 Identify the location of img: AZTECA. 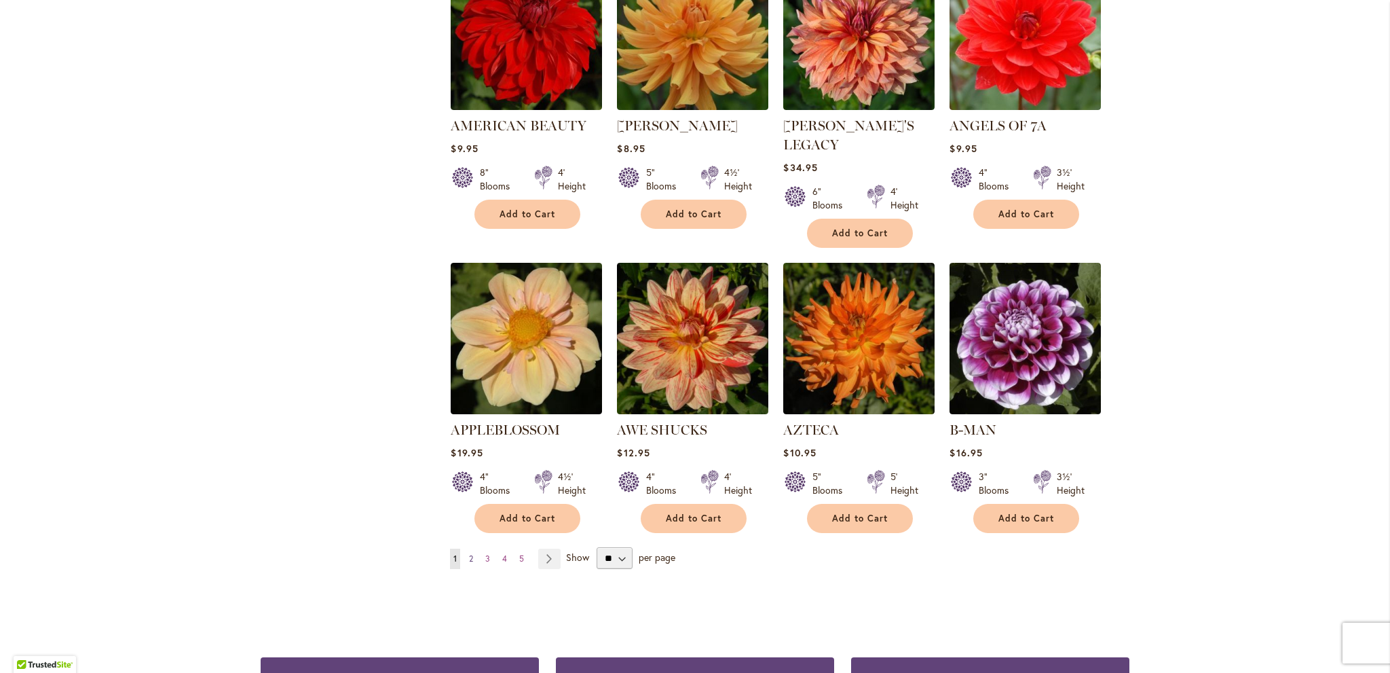
(859, 338).